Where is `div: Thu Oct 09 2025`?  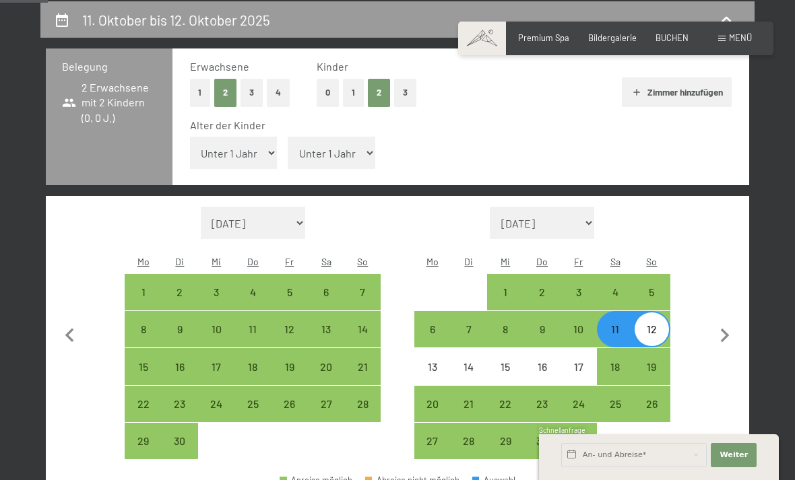 div: Thu Oct 09 2025 is located at coordinates (542, 330).